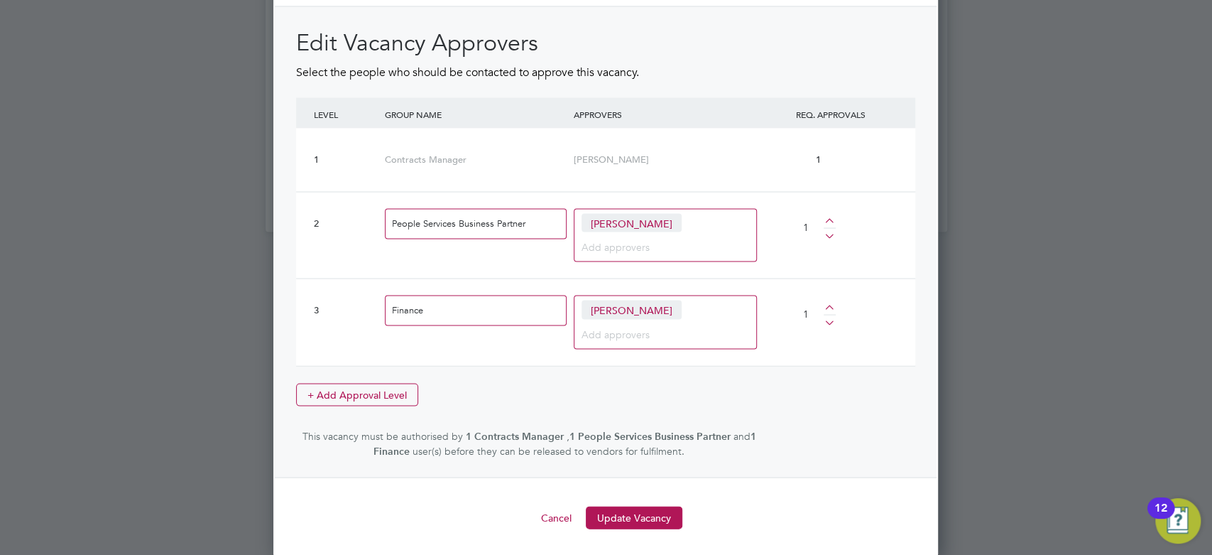 The height and width of the screenshot is (555, 1212). I want to click on button: Update Vacancy, so click(634, 517).